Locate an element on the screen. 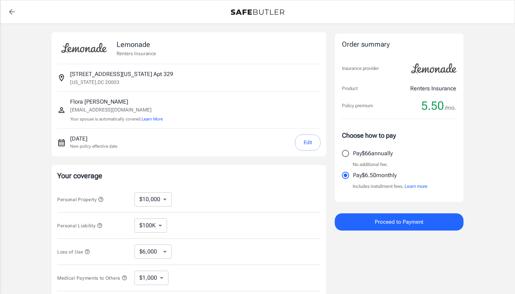  span: Loss of Use is located at coordinates (74, 251).